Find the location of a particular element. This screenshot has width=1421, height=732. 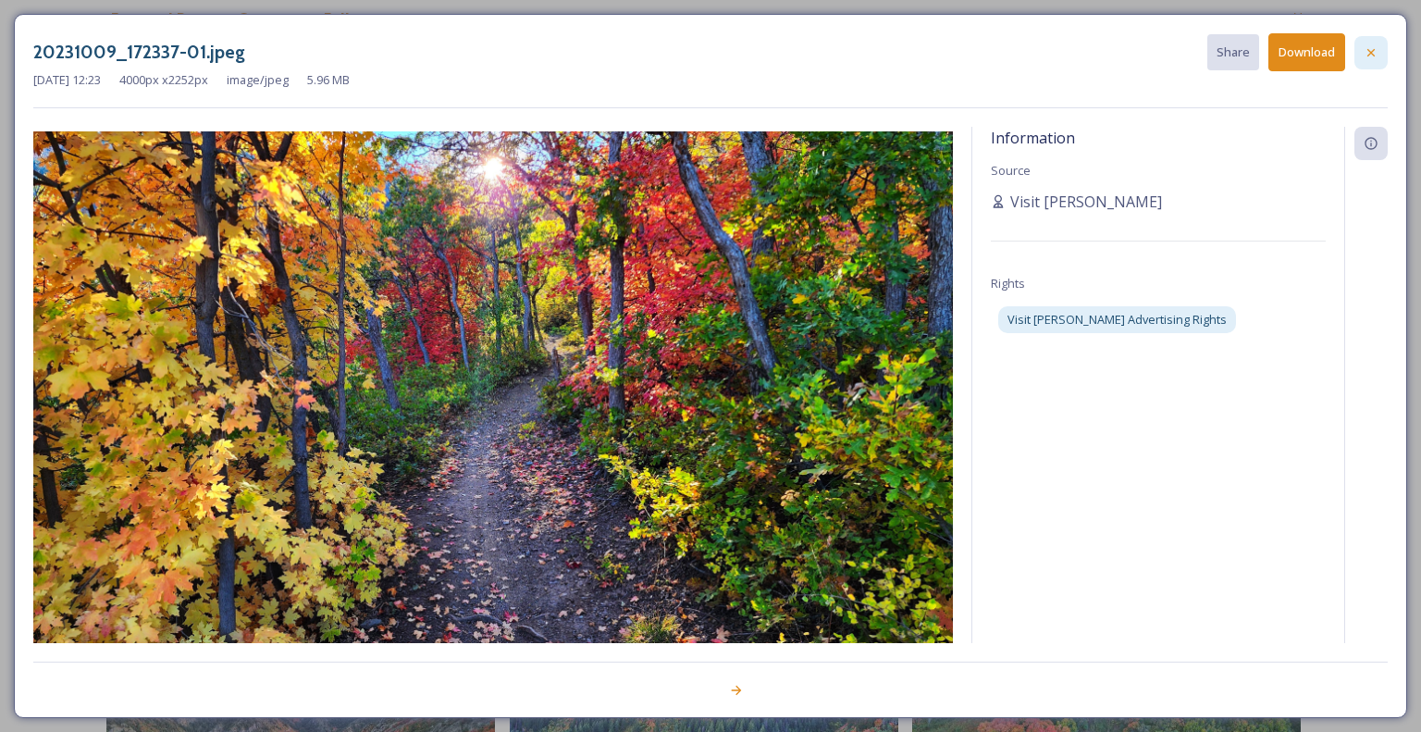

img: 20231009_172337-01.jpeg is located at coordinates (493, 390).